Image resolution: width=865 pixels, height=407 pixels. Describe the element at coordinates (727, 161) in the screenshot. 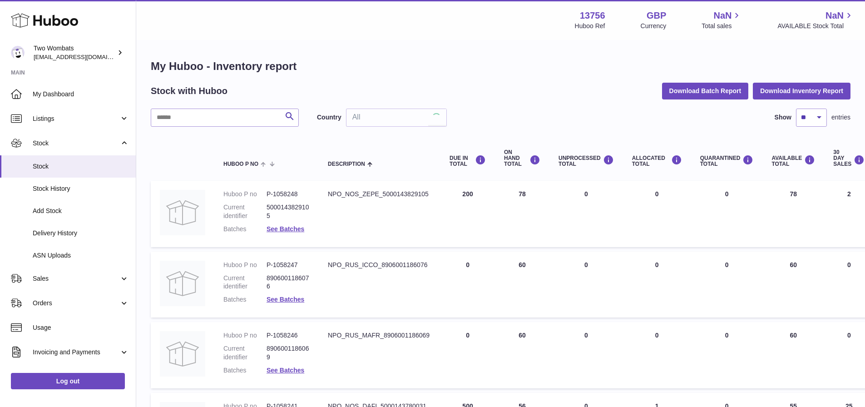

I see `div: QUARANTINED Total` at that location.